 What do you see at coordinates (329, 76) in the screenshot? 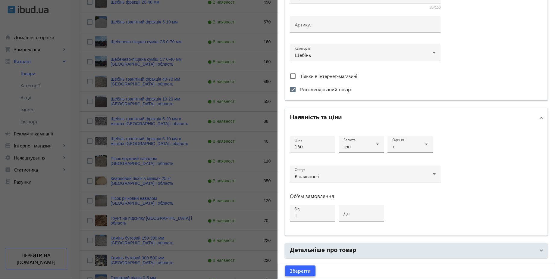
I see `span: Тільки в інтернет-магазині` at bounding box center [329, 76].